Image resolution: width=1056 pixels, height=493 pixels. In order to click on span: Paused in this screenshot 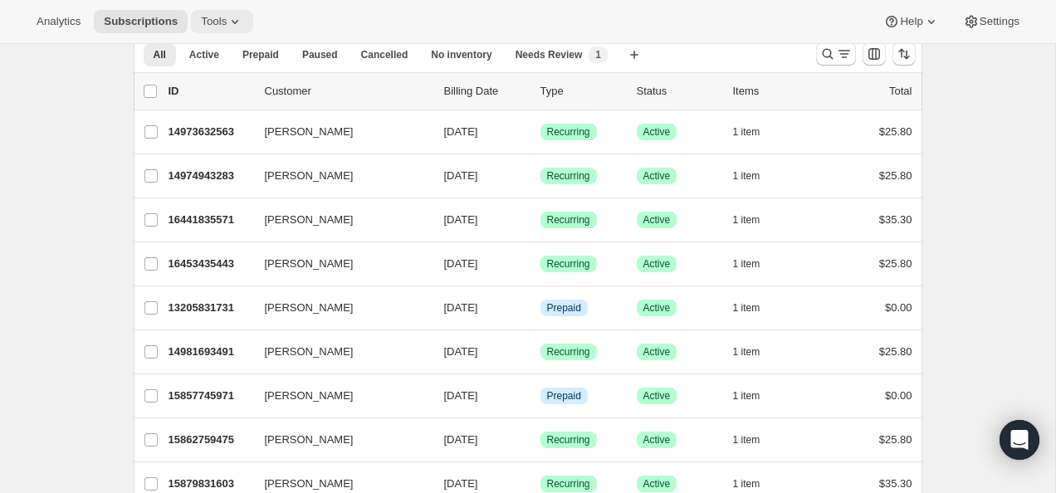, I will do `click(320, 55)`.